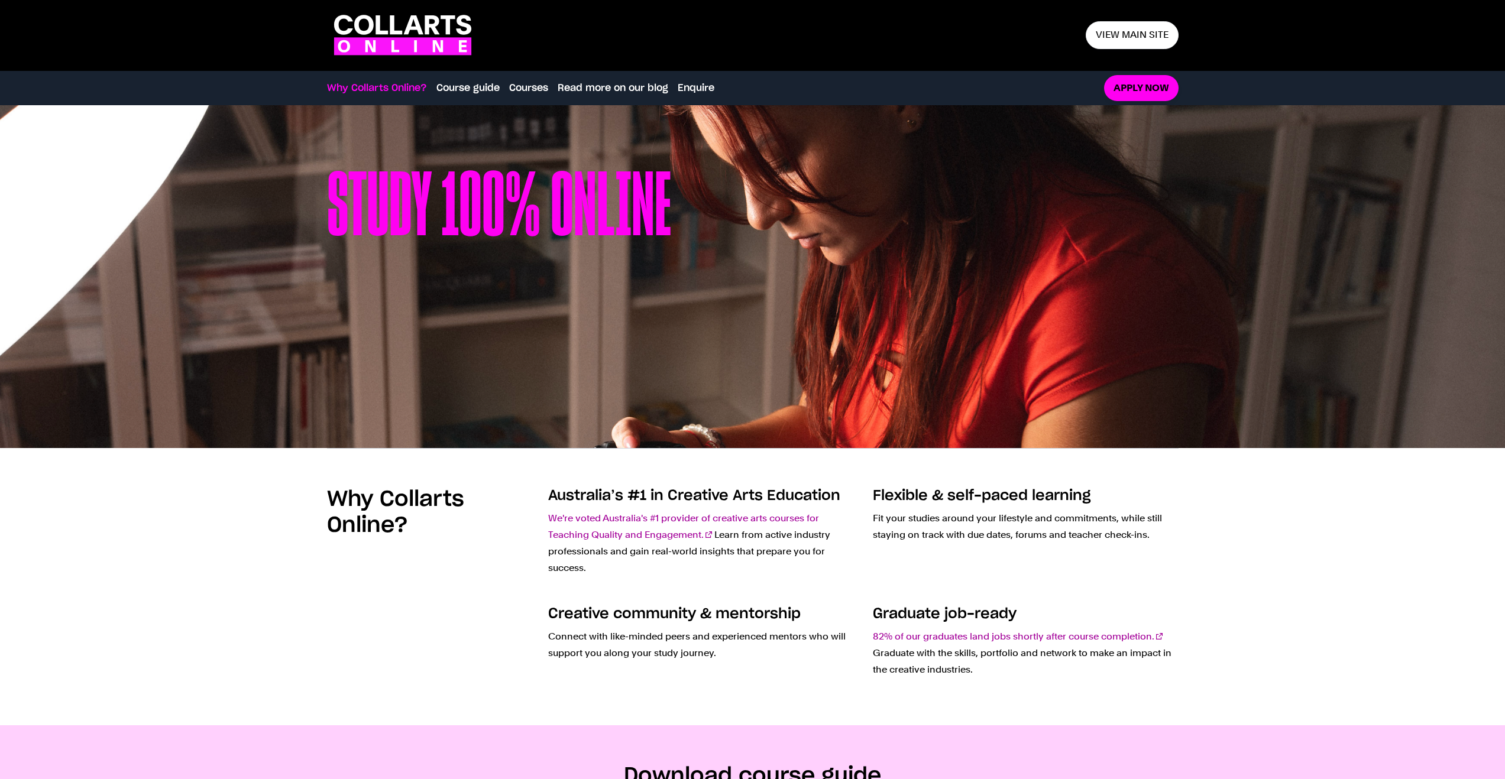 The image size is (1505, 779). What do you see at coordinates (684, 526) in the screenshot?
I see `a: We're voted Australia's #1 provider of creative arts courses for Teaching Quality and Engagement.` at bounding box center [684, 526].